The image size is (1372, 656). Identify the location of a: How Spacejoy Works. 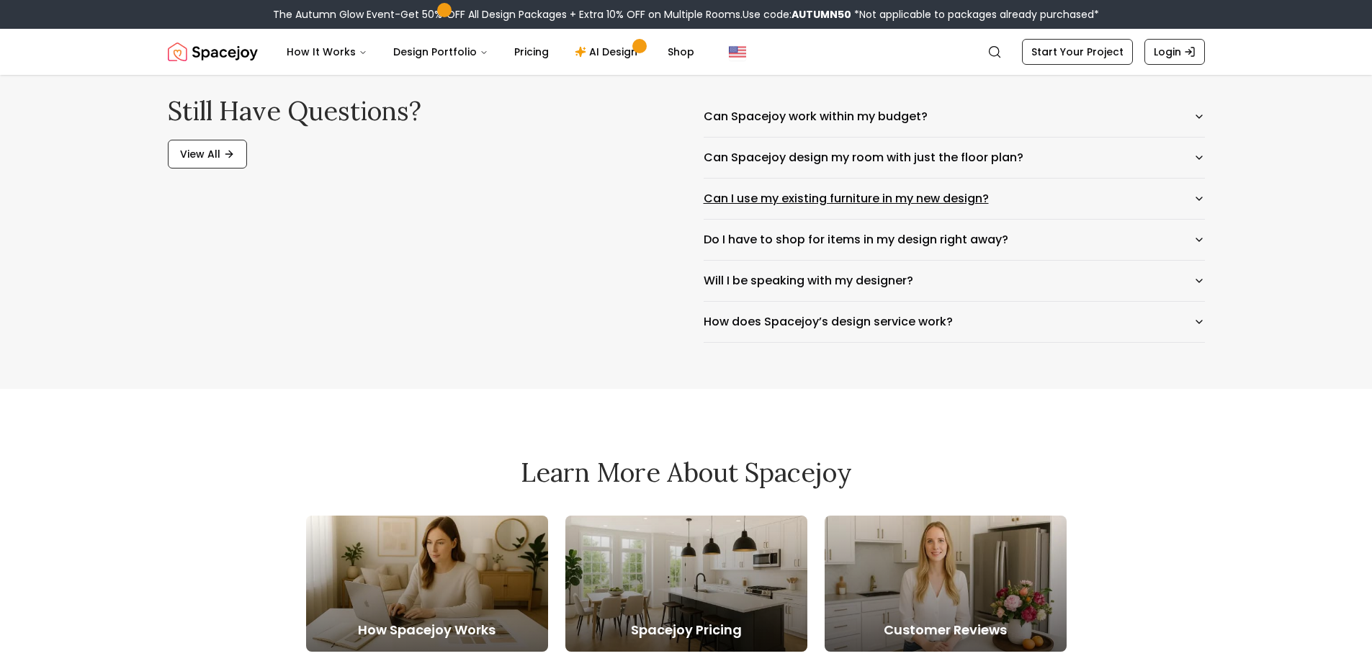
(427, 583).